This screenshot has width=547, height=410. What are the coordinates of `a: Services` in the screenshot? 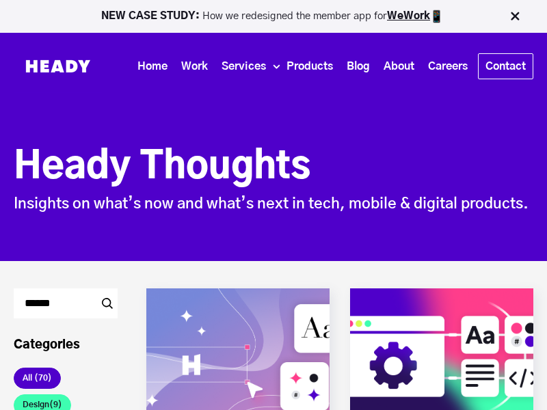 It's located at (243, 66).